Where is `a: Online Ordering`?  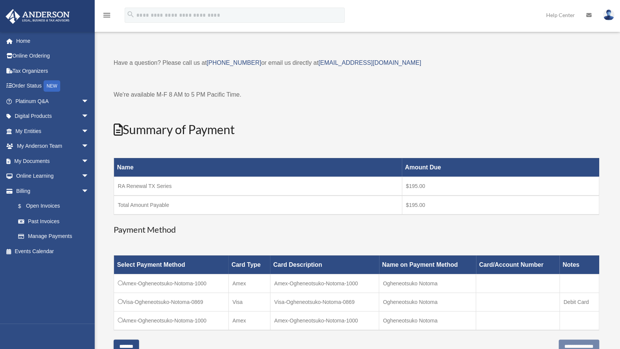 a: Online Ordering is located at coordinates (53, 56).